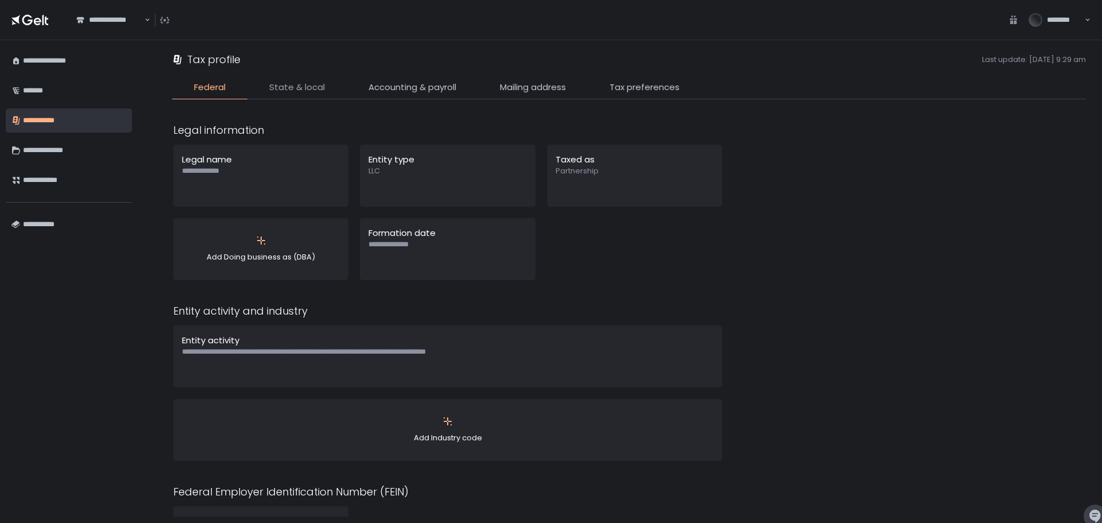 Image resolution: width=1102 pixels, height=523 pixels. Describe the element at coordinates (402, 232) in the screenshot. I see `span: Formation date` at that location.